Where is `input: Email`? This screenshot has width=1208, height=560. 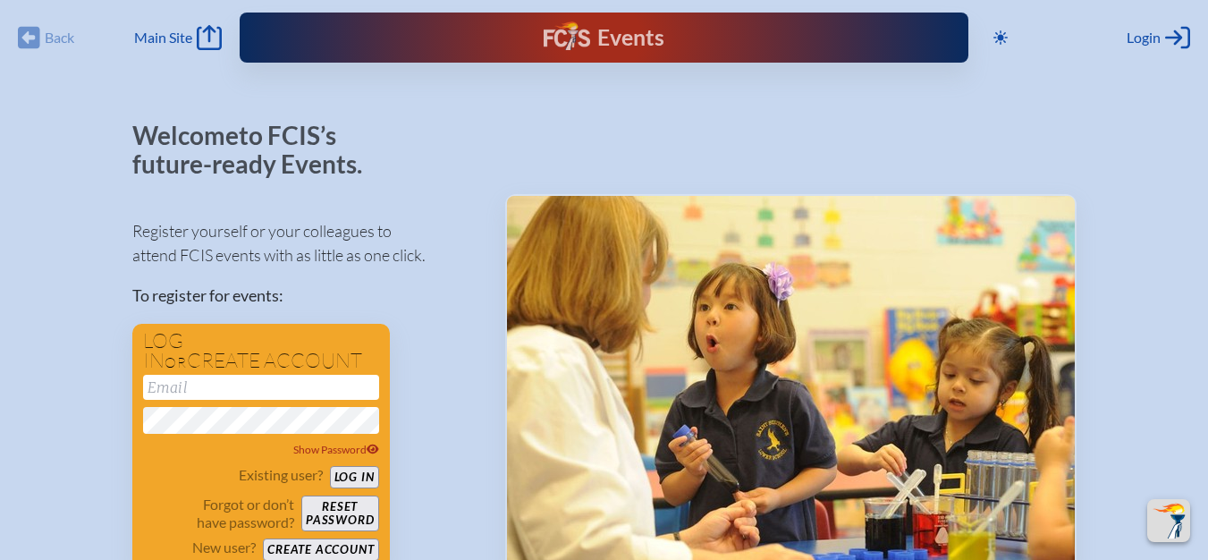
input: Email is located at coordinates (261, 387).